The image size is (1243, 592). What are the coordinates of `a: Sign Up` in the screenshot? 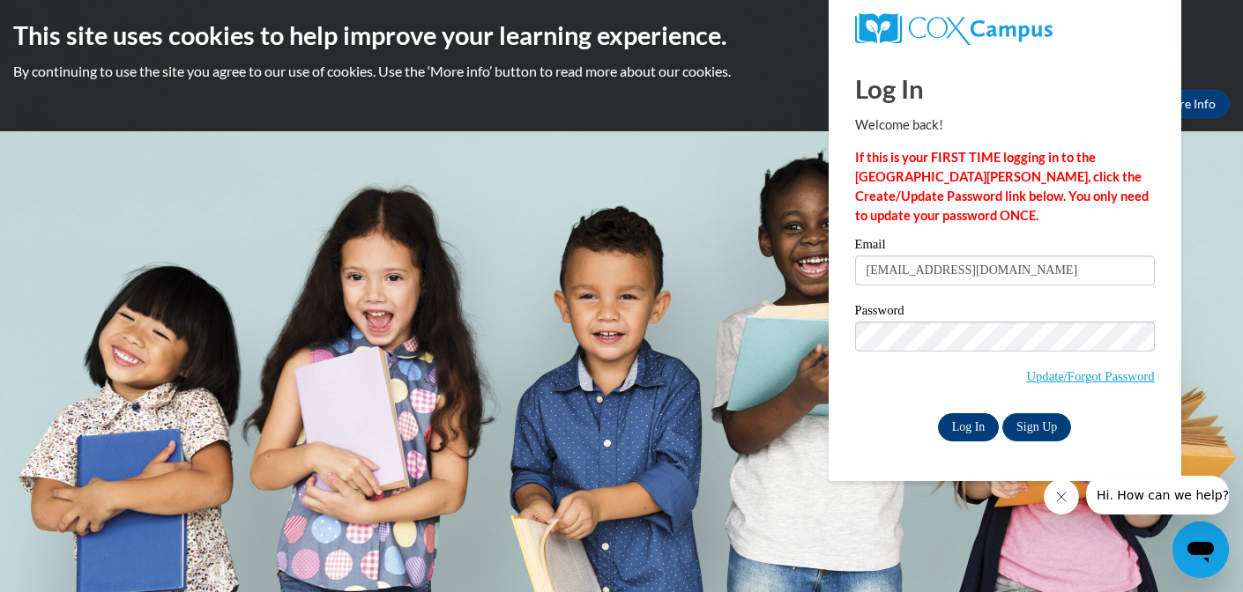 It's located at (1036, 427).